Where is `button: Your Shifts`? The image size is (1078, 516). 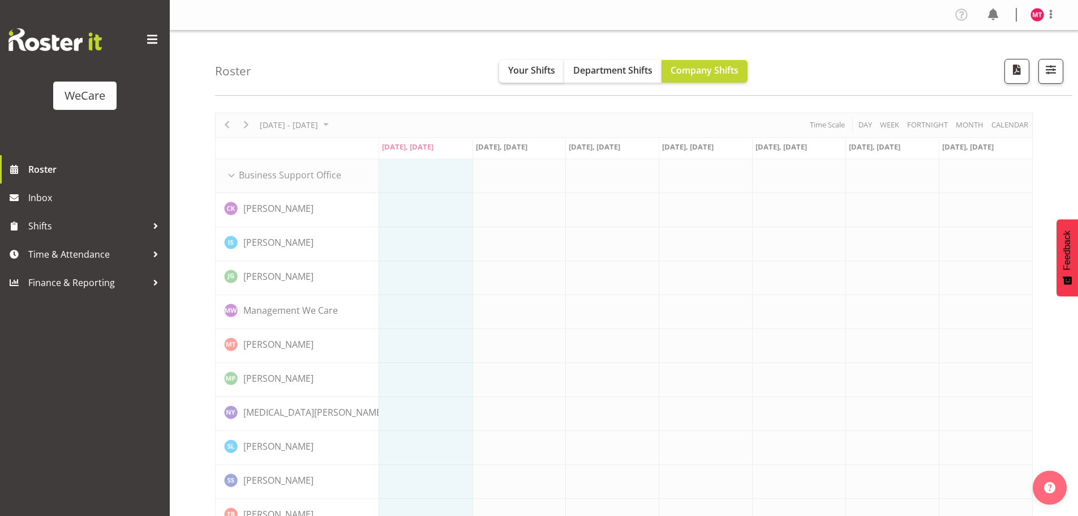 button: Your Shifts is located at coordinates (532, 71).